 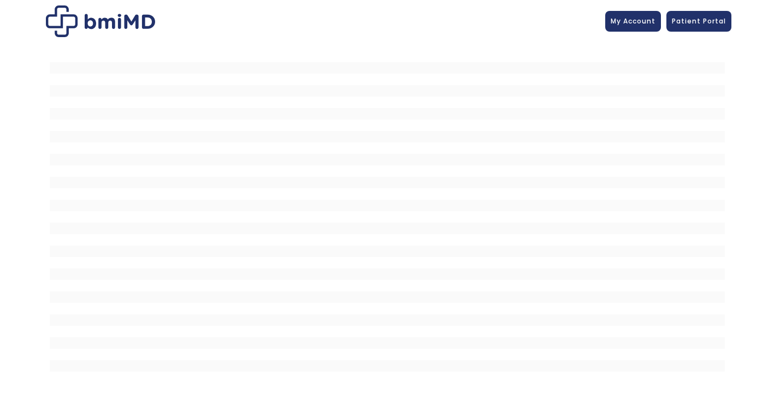 What do you see at coordinates (698, 21) in the screenshot?
I see `a: Patient Portal` at bounding box center [698, 21].